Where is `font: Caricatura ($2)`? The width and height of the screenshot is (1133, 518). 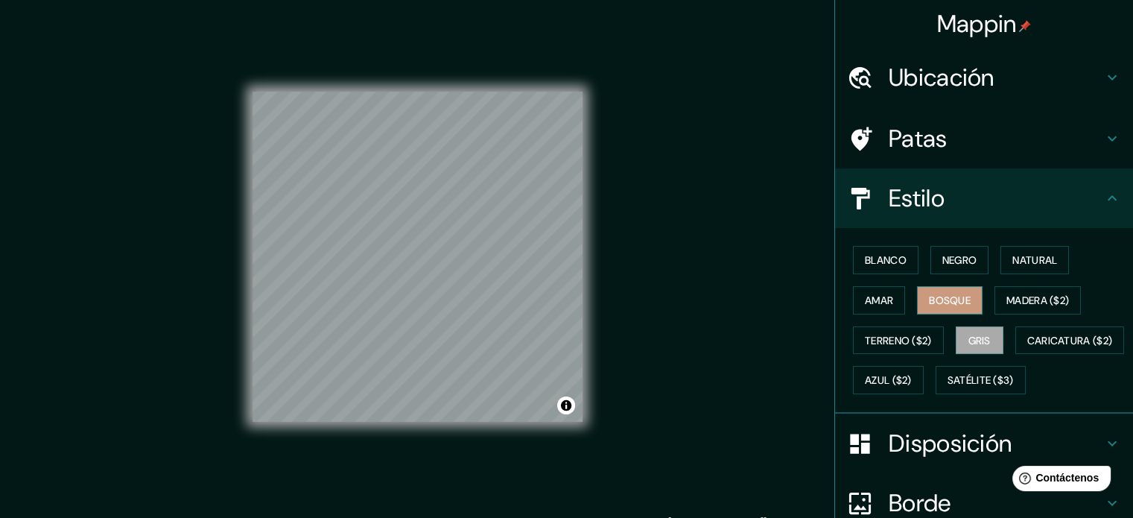 font: Caricatura ($2) is located at coordinates (1070, 340).